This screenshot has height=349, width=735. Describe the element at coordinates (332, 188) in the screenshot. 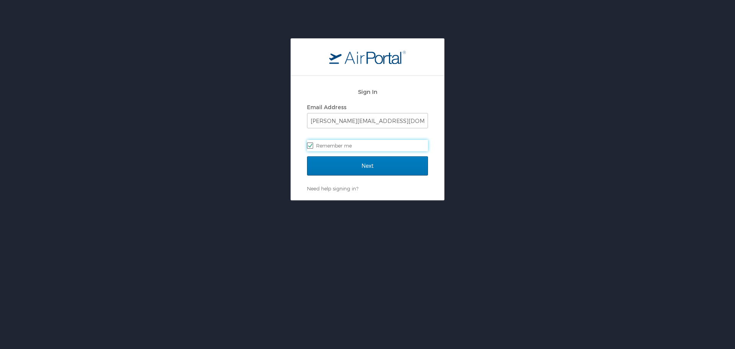

I see `a: Need help signing in?` at that location.